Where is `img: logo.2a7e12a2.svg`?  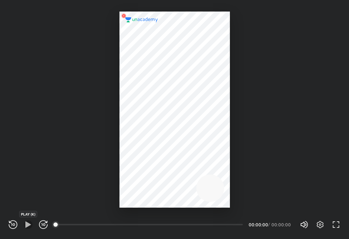 img: logo.2a7e12a2.svg is located at coordinates (142, 20).